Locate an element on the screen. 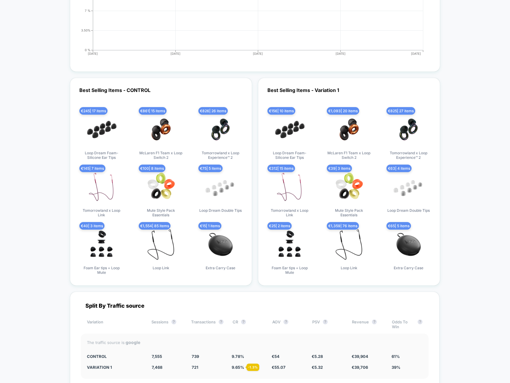  span: € 25 | 2 items is located at coordinates (279, 226).